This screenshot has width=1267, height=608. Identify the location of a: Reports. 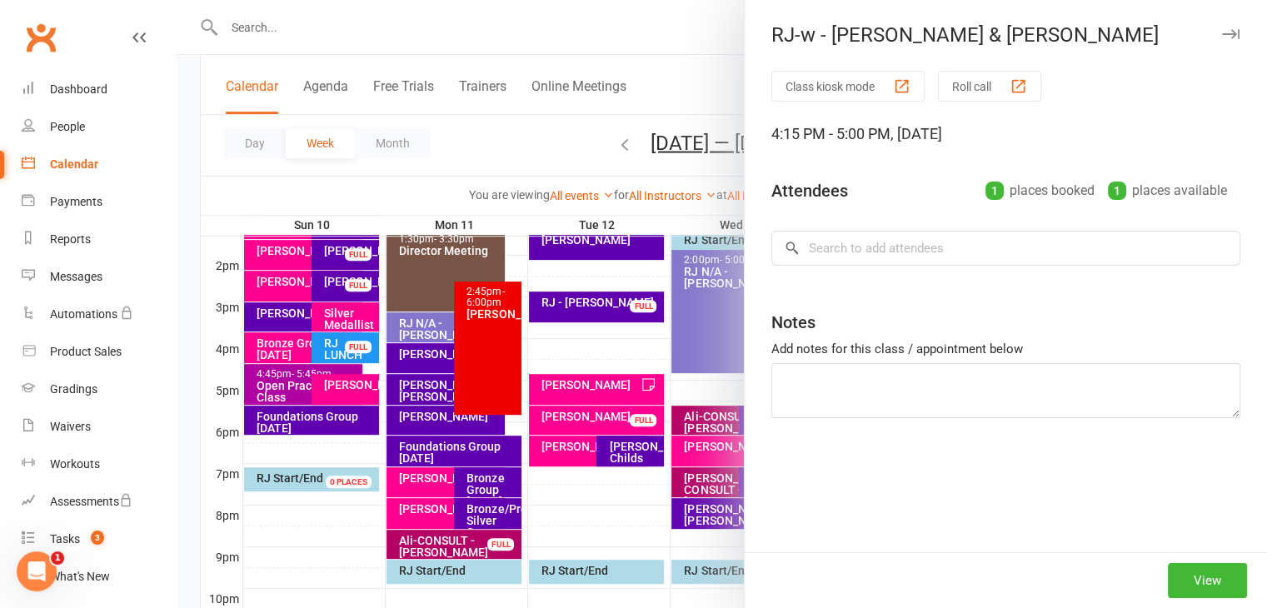
(98, 239).